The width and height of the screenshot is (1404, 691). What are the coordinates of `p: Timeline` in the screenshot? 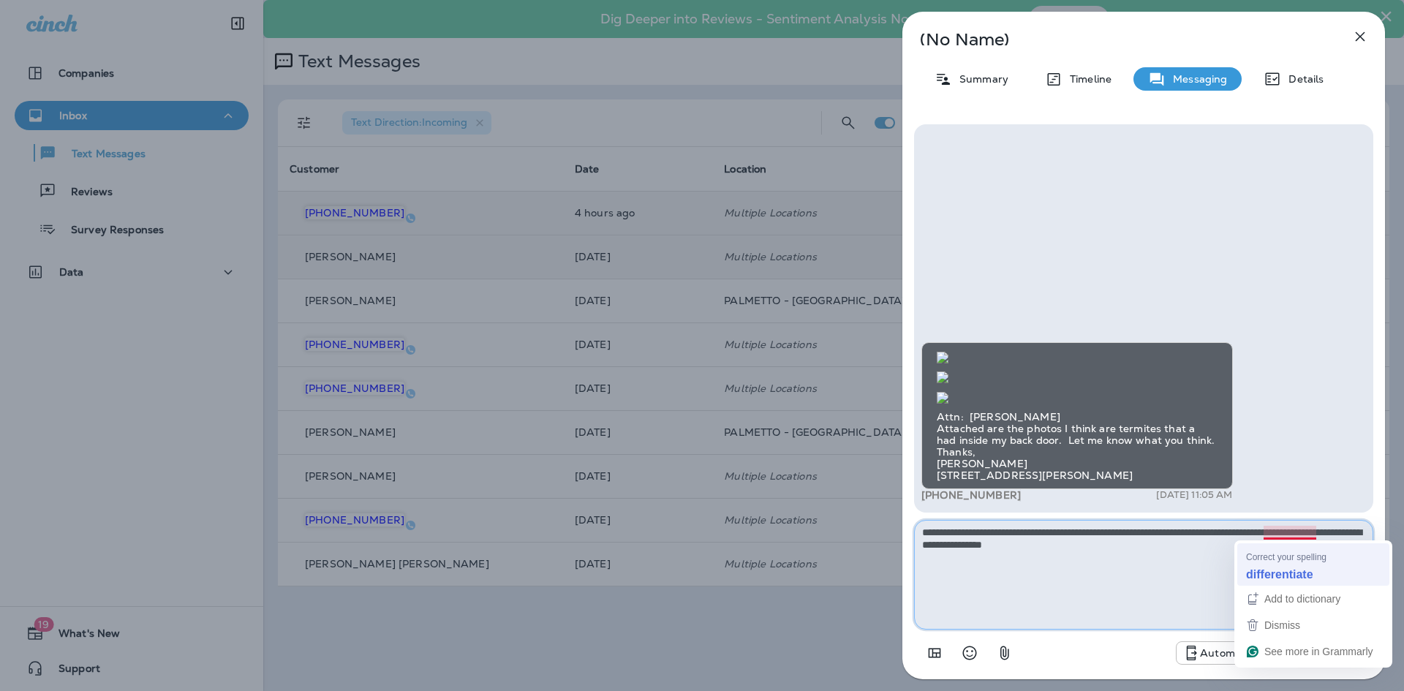 It's located at (1087, 79).